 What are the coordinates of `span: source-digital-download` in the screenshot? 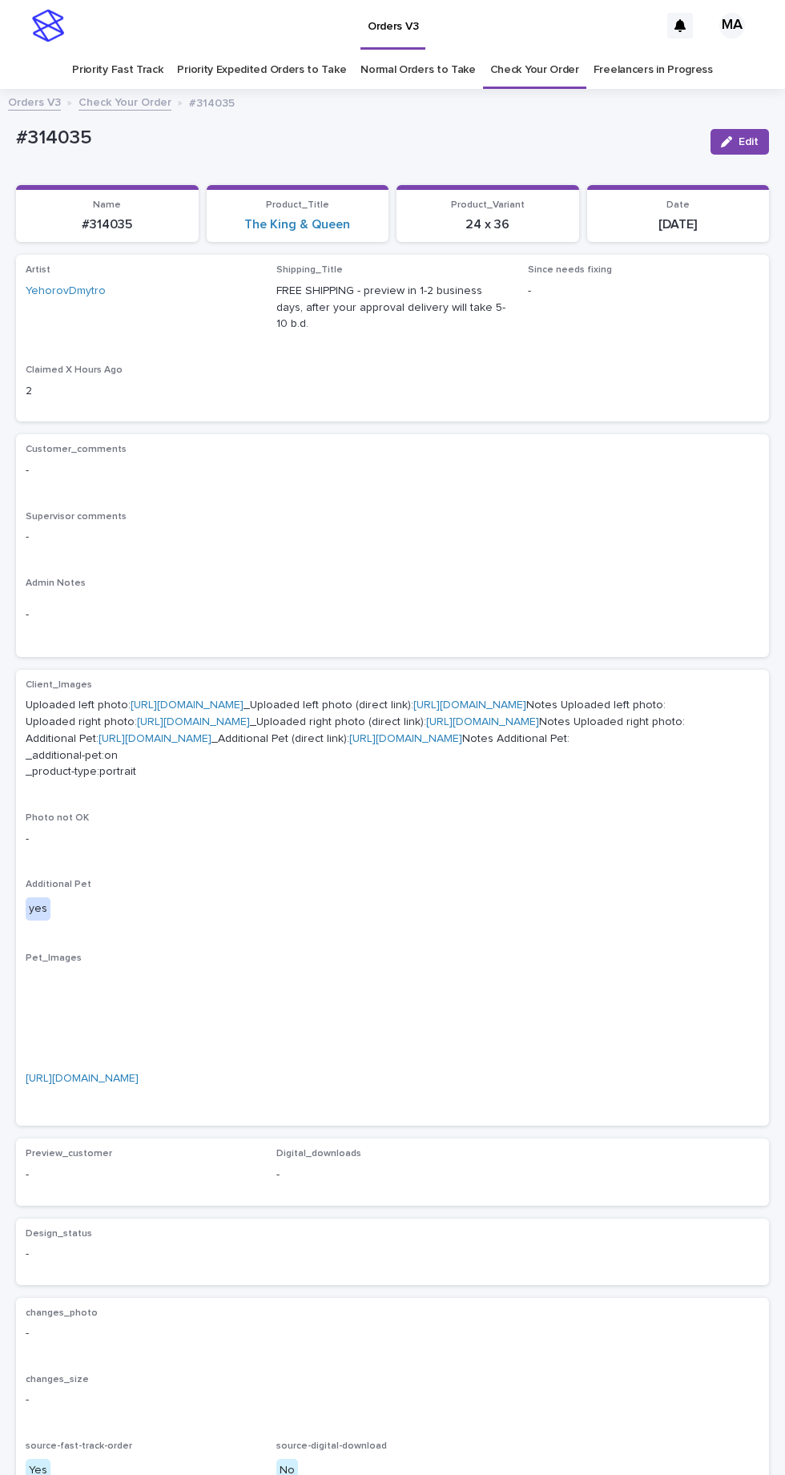 It's located at (332, 1446).